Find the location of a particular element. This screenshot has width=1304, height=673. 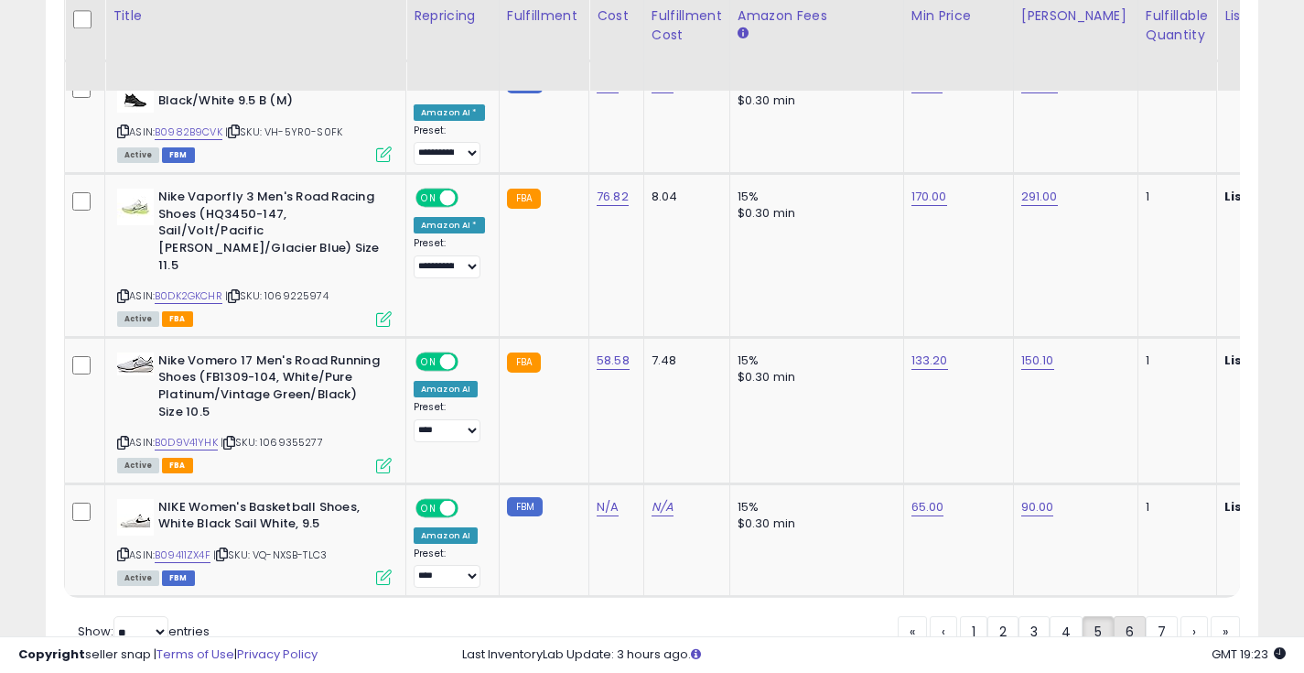

div: Min Price is located at coordinates (958, 16).